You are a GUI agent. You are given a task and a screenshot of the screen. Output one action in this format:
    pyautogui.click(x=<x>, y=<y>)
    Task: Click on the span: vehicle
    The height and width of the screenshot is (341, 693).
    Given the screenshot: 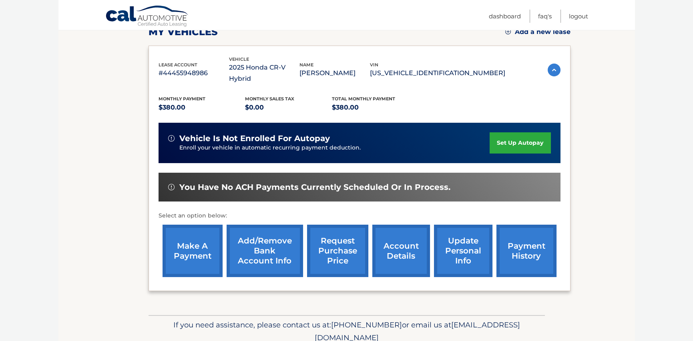 What is the action you would take?
    pyautogui.click(x=239, y=59)
    